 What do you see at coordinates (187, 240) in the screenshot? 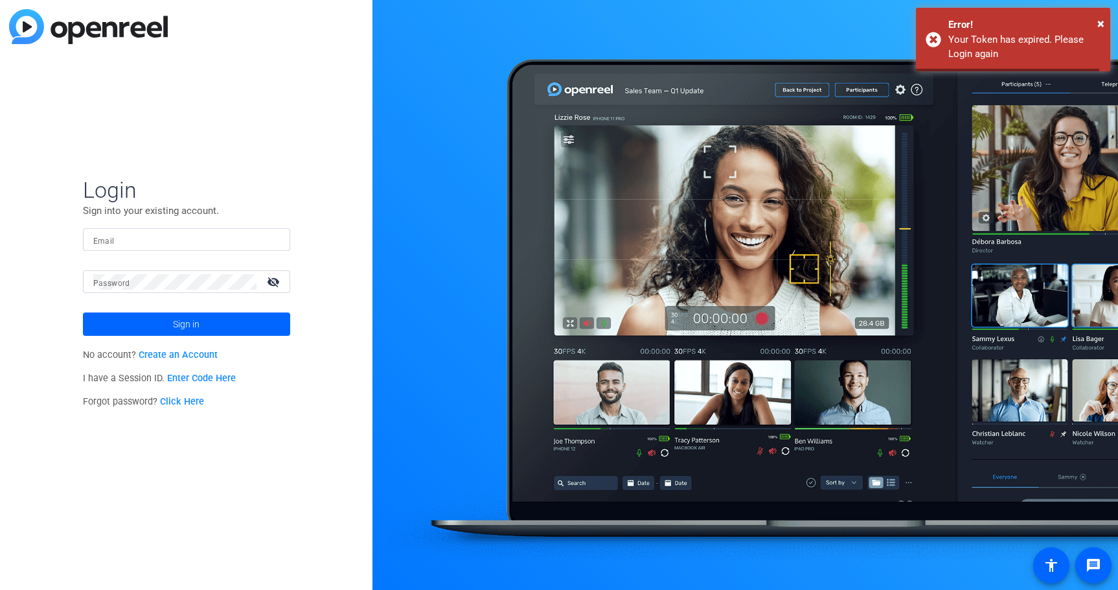
I see `input: Enter Email Address` at bounding box center [187, 240].